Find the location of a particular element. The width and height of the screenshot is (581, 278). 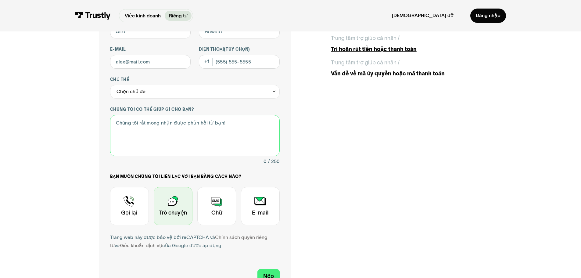

div: Chọn chủ đề is located at coordinates (195, 92).